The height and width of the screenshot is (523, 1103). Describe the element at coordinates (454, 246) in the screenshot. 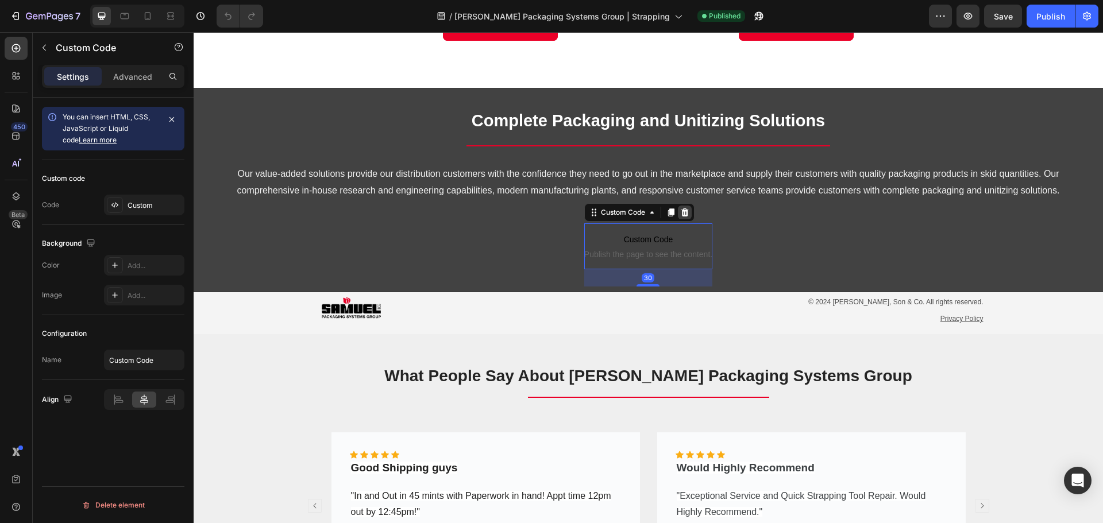

I see `div: 30` at that location.